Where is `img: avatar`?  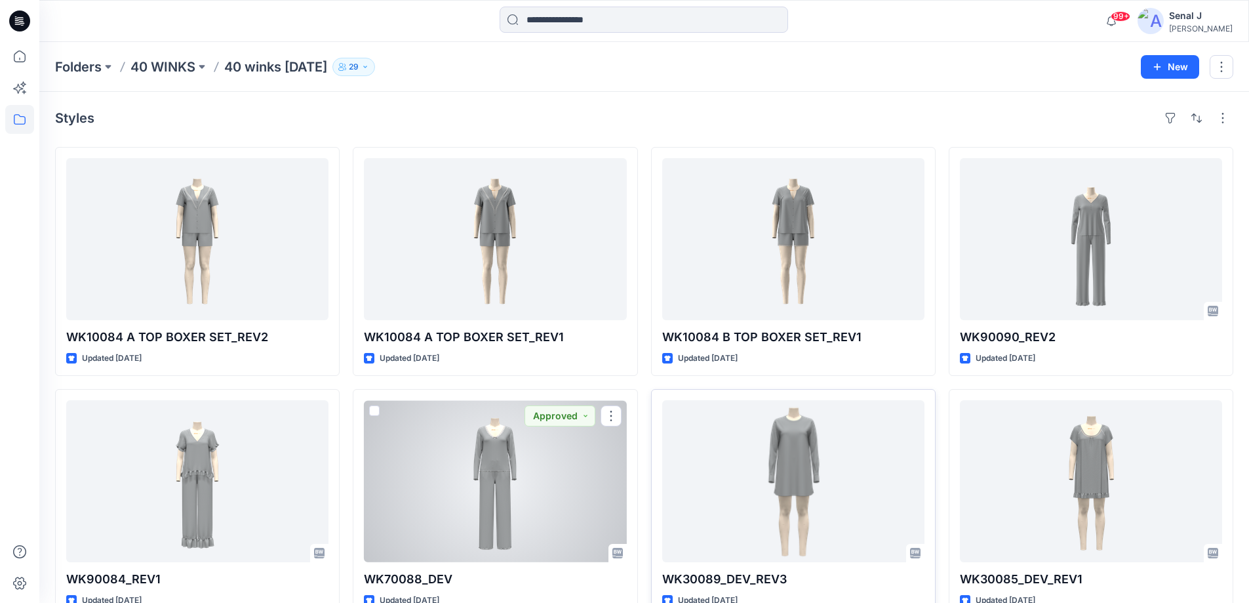 img: avatar is located at coordinates (1151, 21).